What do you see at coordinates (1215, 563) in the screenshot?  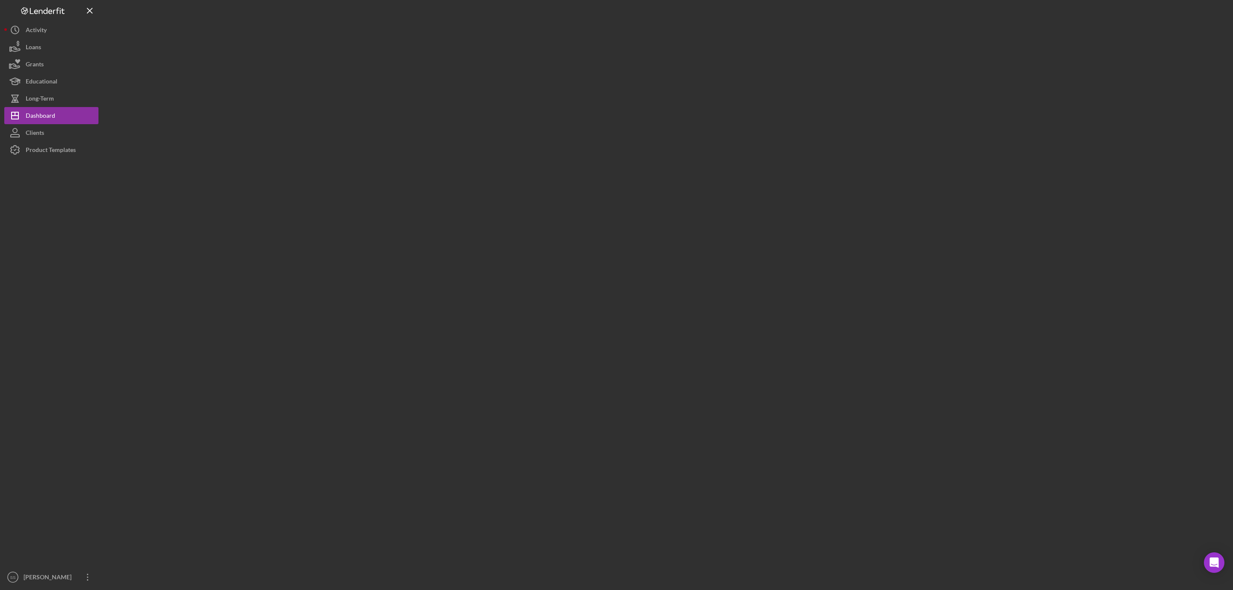 I see `div: Open Intercom Messenger` at bounding box center [1215, 563].